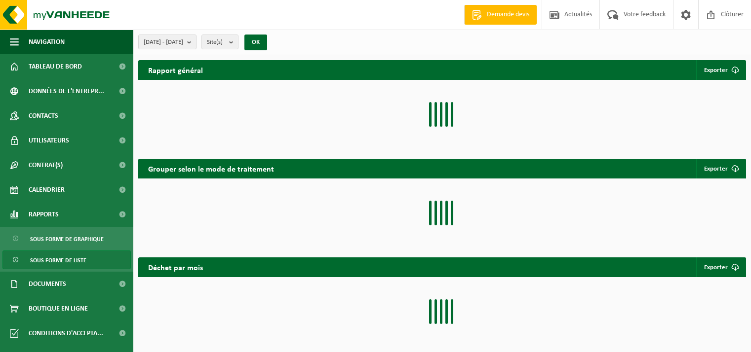 This screenshot has width=751, height=352. What do you see at coordinates (46, 190) in the screenshot?
I see `span: Calendrier` at bounding box center [46, 190].